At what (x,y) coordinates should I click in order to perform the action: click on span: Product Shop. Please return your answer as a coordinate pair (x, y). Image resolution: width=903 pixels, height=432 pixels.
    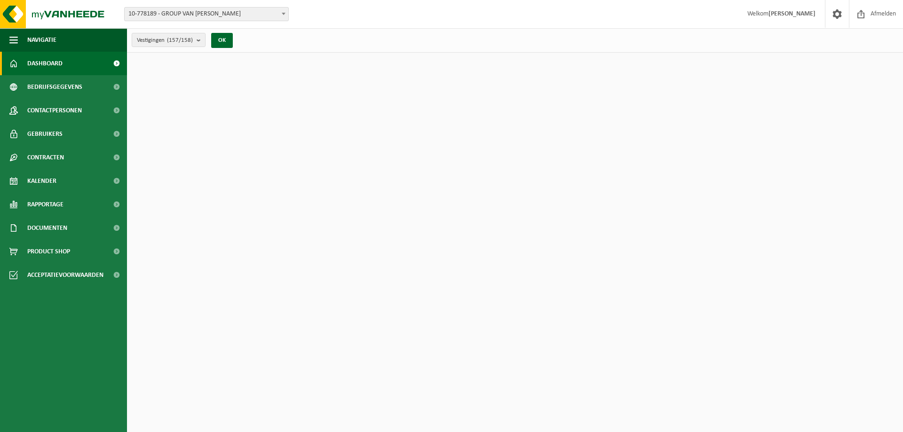
    Looking at the image, I should click on (48, 252).